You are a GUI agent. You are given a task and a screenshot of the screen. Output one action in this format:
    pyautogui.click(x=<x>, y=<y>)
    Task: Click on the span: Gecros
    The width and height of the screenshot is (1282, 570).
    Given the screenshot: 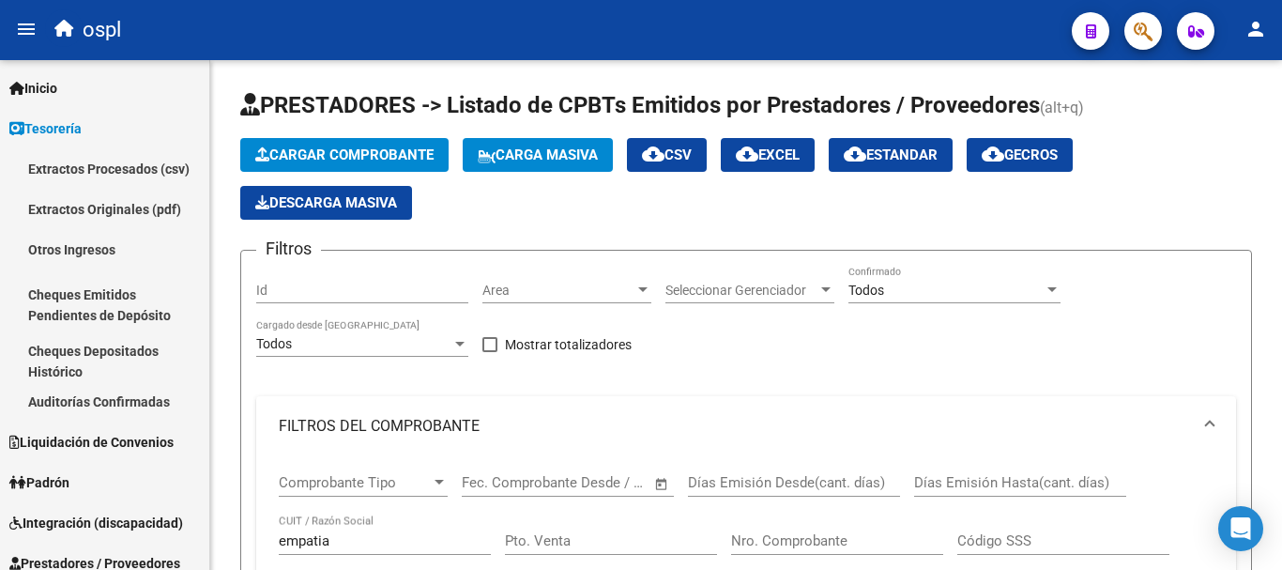 What is the action you would take?
    pyautogui.click(x=1019, y=155)
    